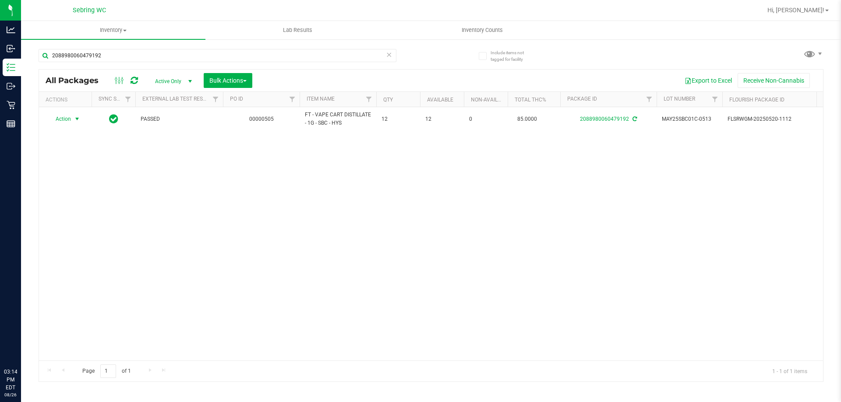 The width and height of the screenshot is (841, 402). What do you see at coordinates (482, 30) in the screenshot?
I see `span: Inventory Counts` at bounding box center [482, 30].